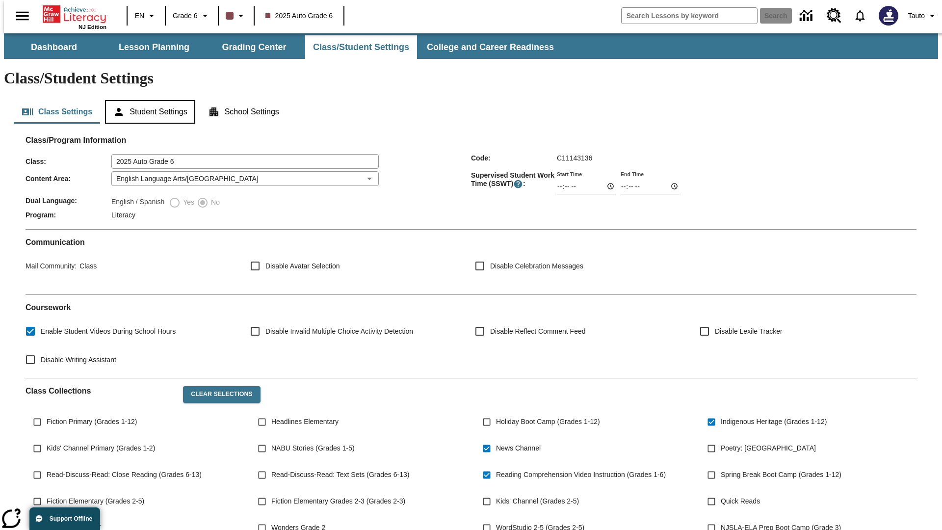 The width and height of the screenshot is (942, 530). Describe the element at coordinates (154, 47) in the screenshot. I see `button: Lesson Planning` at that location.